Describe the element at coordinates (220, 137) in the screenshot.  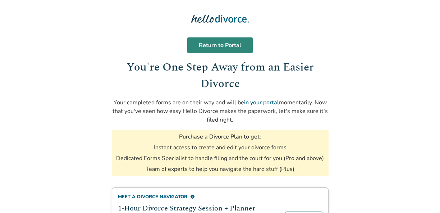
I see `h3: Purchase a Divorce Plan to get:` at that location.